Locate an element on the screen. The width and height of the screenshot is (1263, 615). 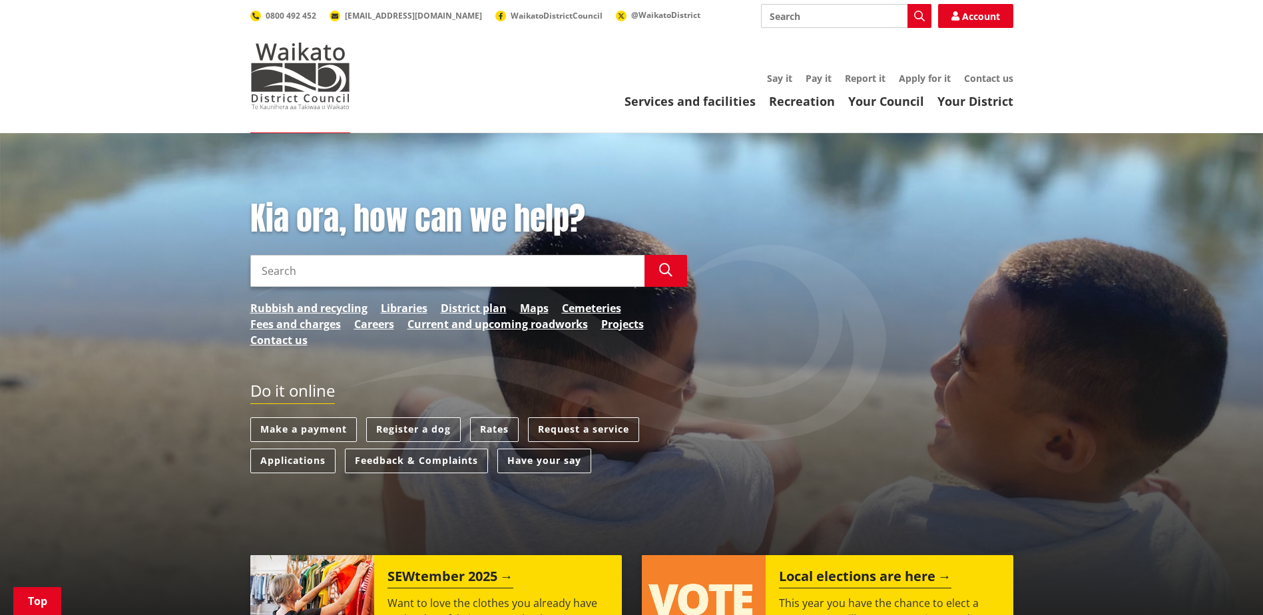
a: Have your say is located at coordinates (544, 461).